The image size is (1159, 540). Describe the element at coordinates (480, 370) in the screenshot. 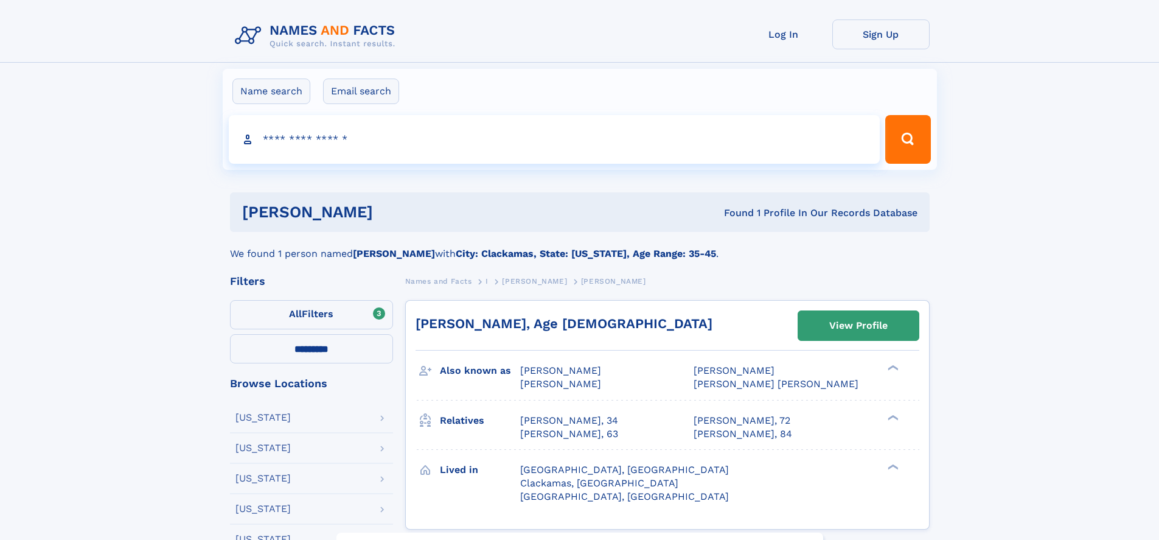

I see `h3: Also known as` at that location.